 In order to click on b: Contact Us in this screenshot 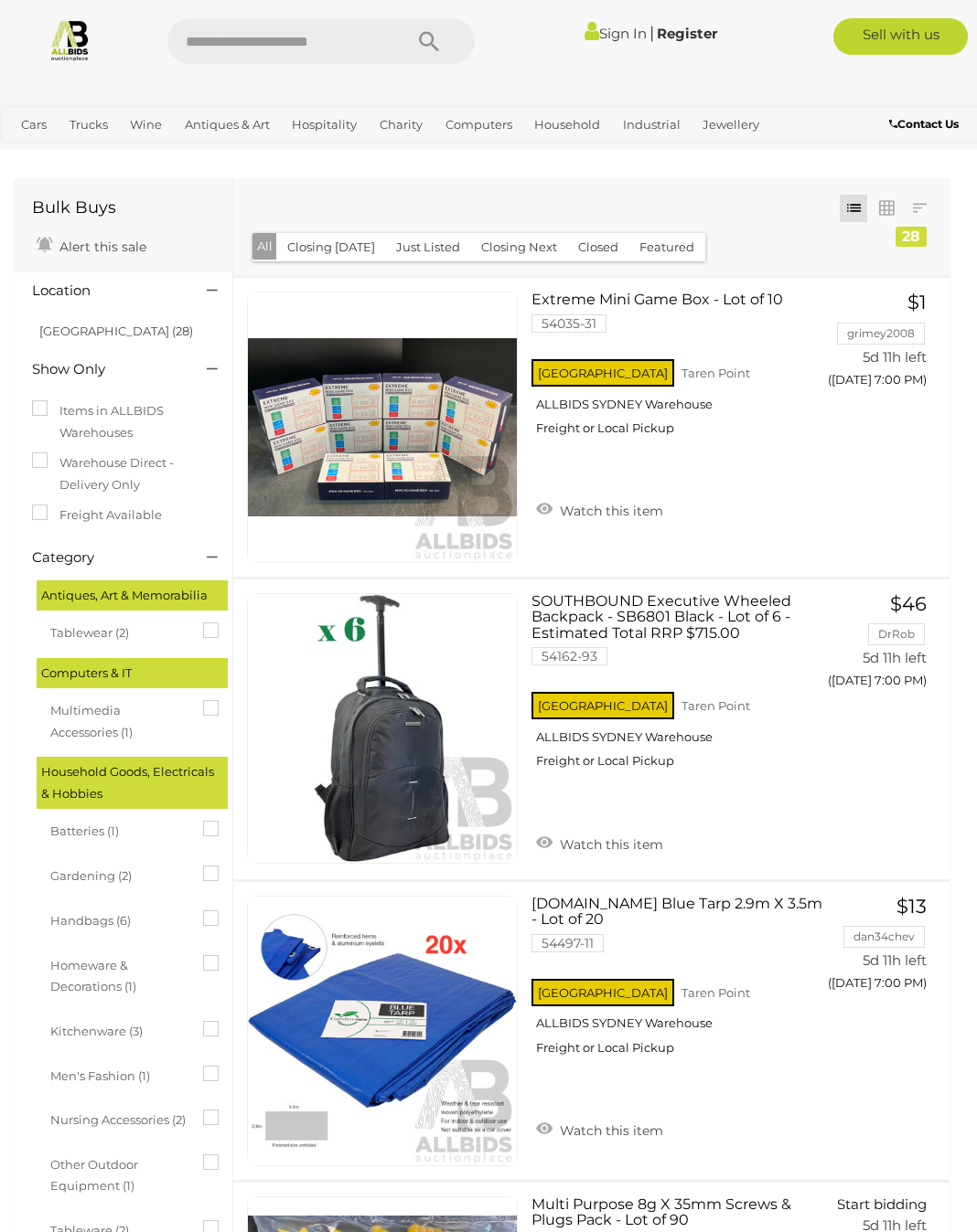, I will do `click(923, 124)`.